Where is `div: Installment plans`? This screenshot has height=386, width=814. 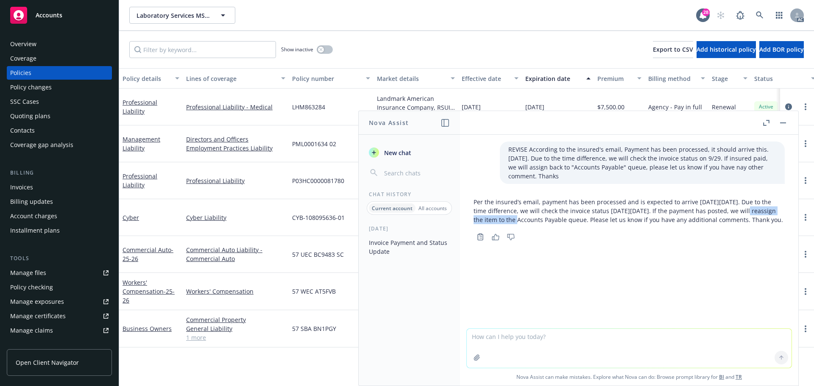 div: Installment plans is located at coordinates (35, 231).